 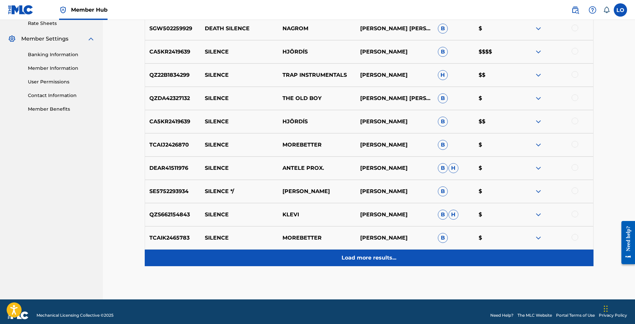 What do you see at coordinates (173, 215) in the screenshot?
I see `p: QZS662154843` at bounding box center [173, 215].